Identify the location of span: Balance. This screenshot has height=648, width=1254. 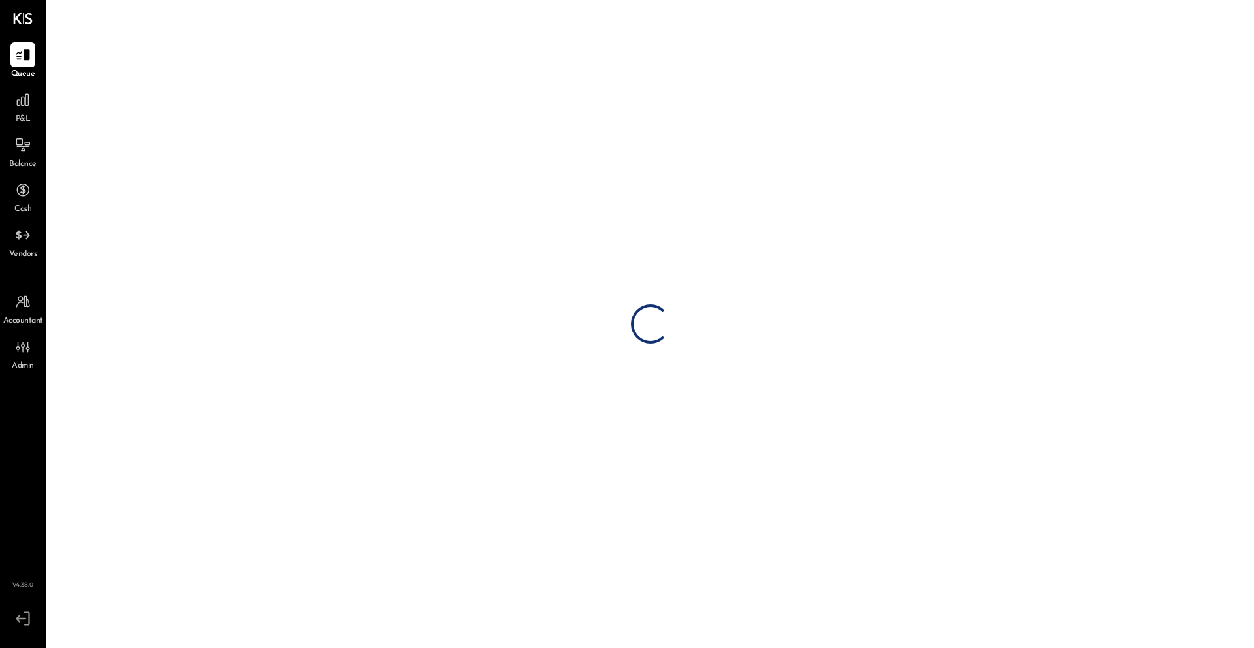
(23, 165).